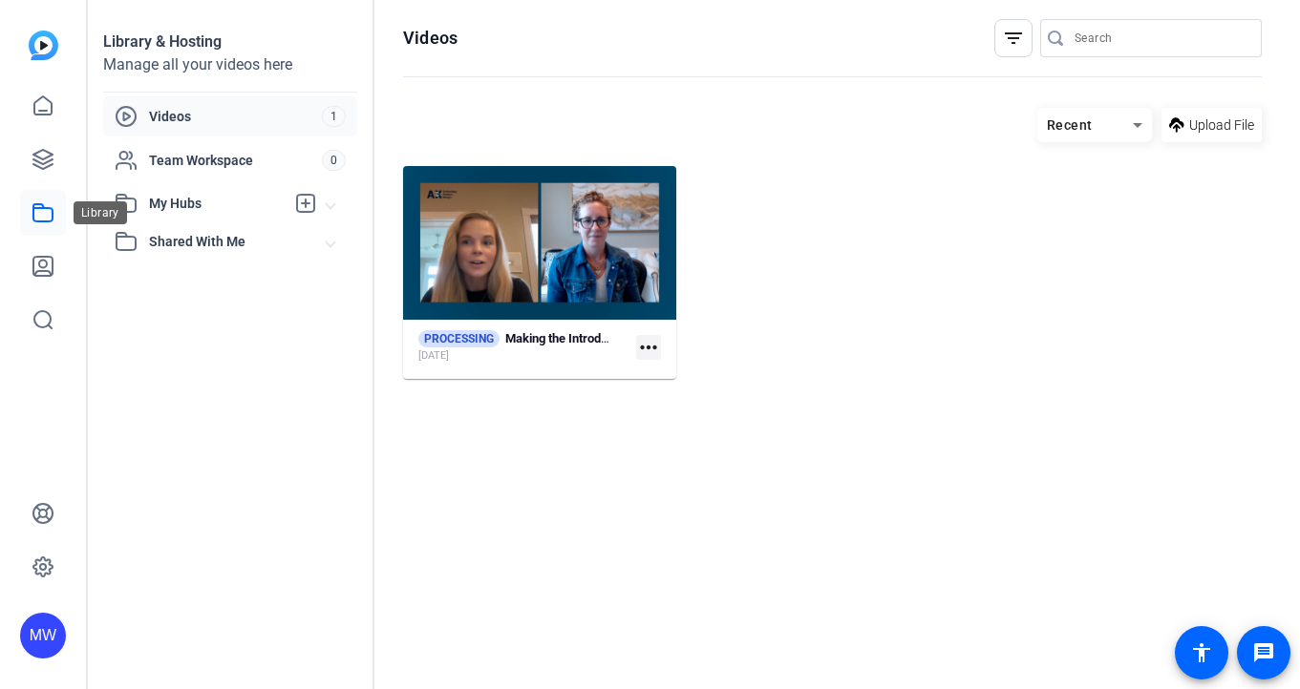  What do you see at coordinates (333, 160) in the screenshot?
I see `span: 0` at bounding box center [333, 160].